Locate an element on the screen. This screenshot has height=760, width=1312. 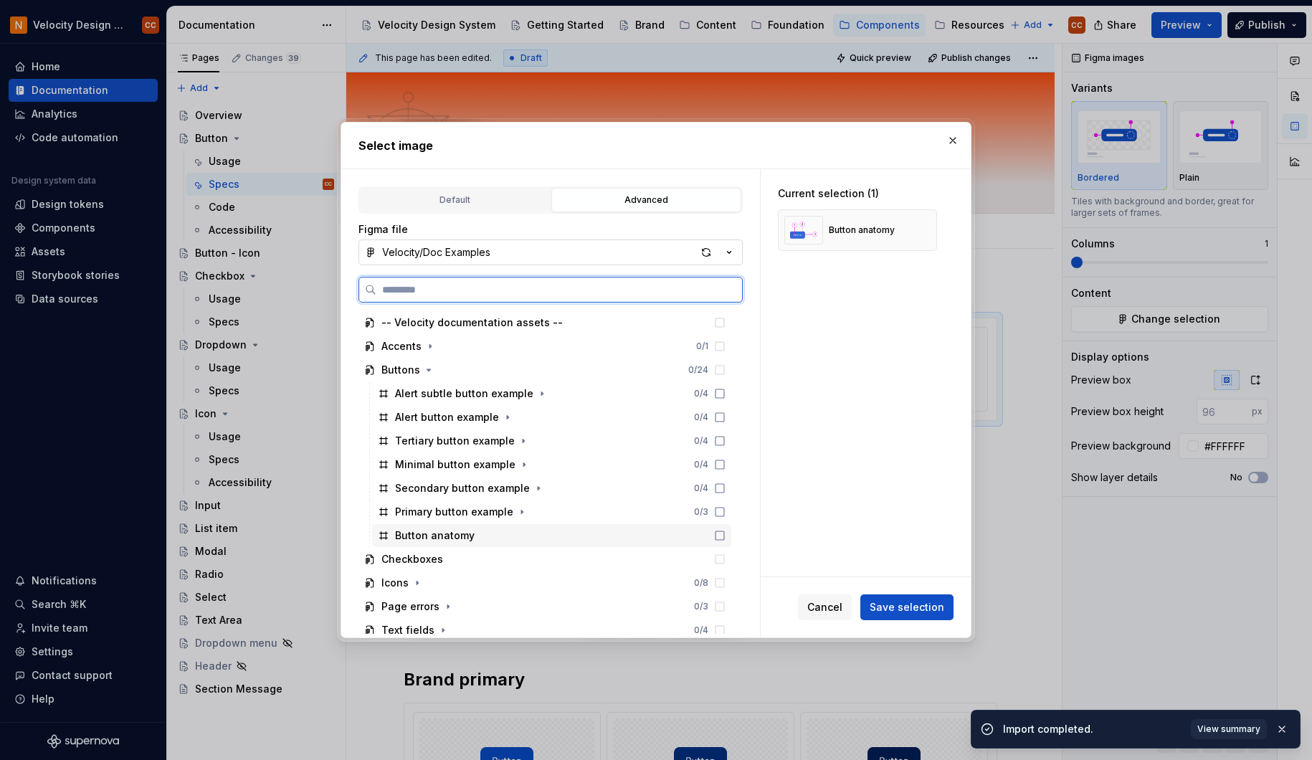
div: Tertiary button example is located at coordinates (454, 441).